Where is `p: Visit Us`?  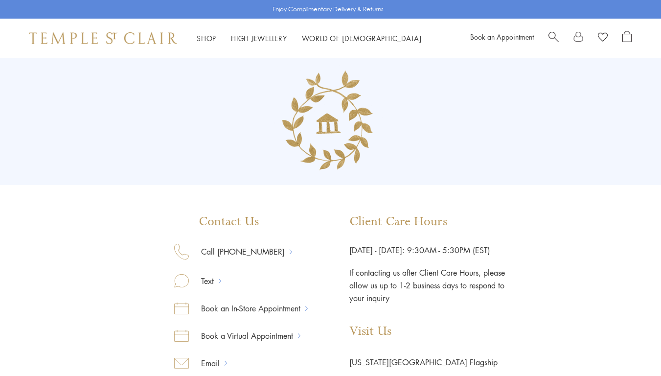 p: Visit Us is located at coordinates (443, 331).